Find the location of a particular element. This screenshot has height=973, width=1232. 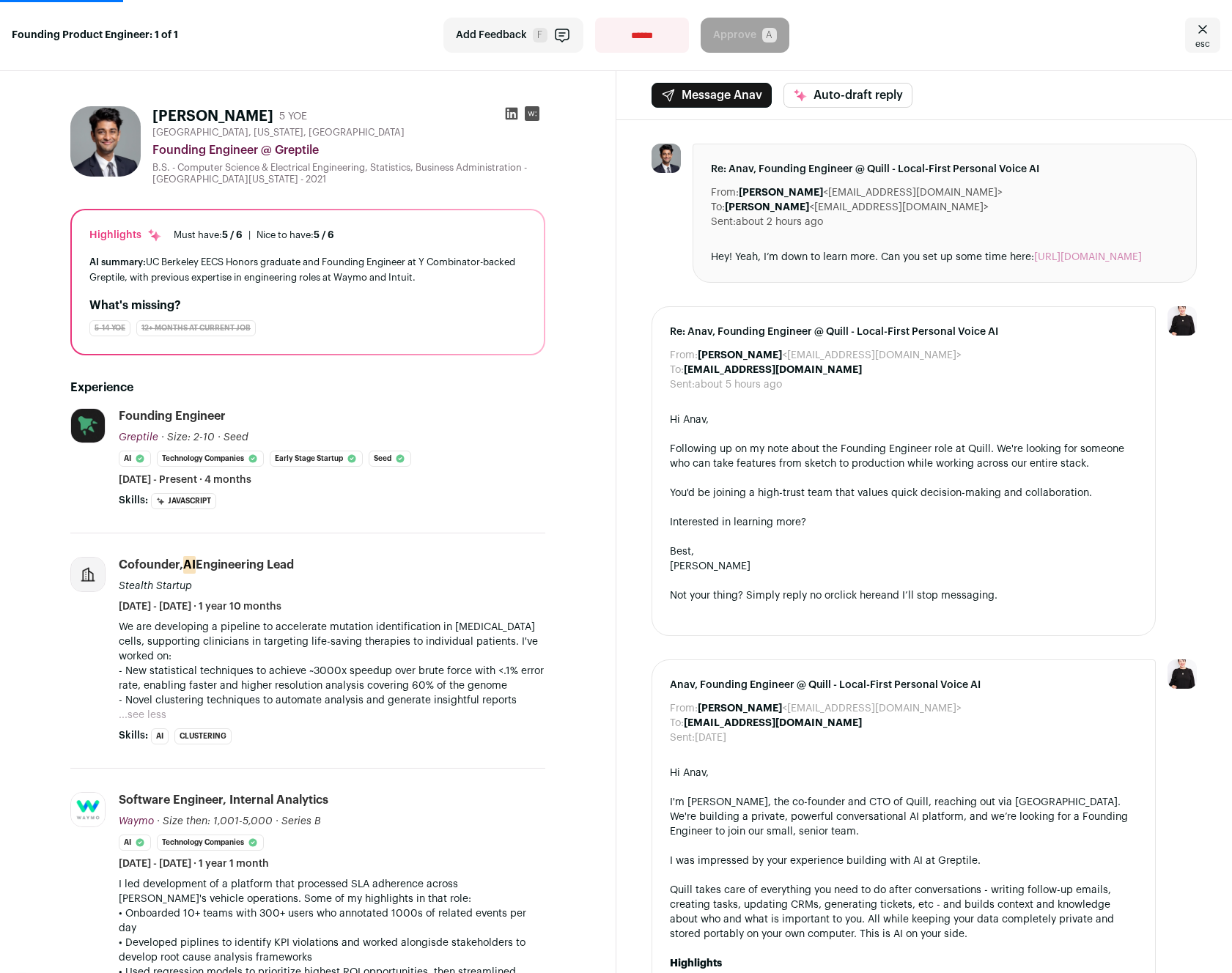

div: Best, is located at coordinates (904, 552).